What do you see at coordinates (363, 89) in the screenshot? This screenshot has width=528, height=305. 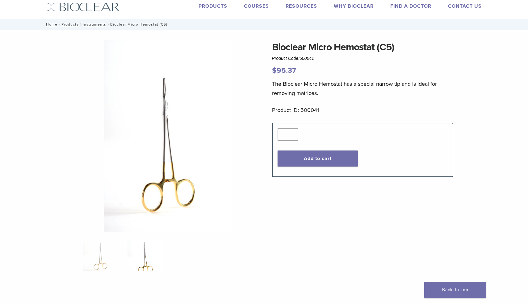 I see `p: The Bioclear Micro Hemostat has a special narrow tip and is ideal for removing matrices.` at bounding box center [363, 89].